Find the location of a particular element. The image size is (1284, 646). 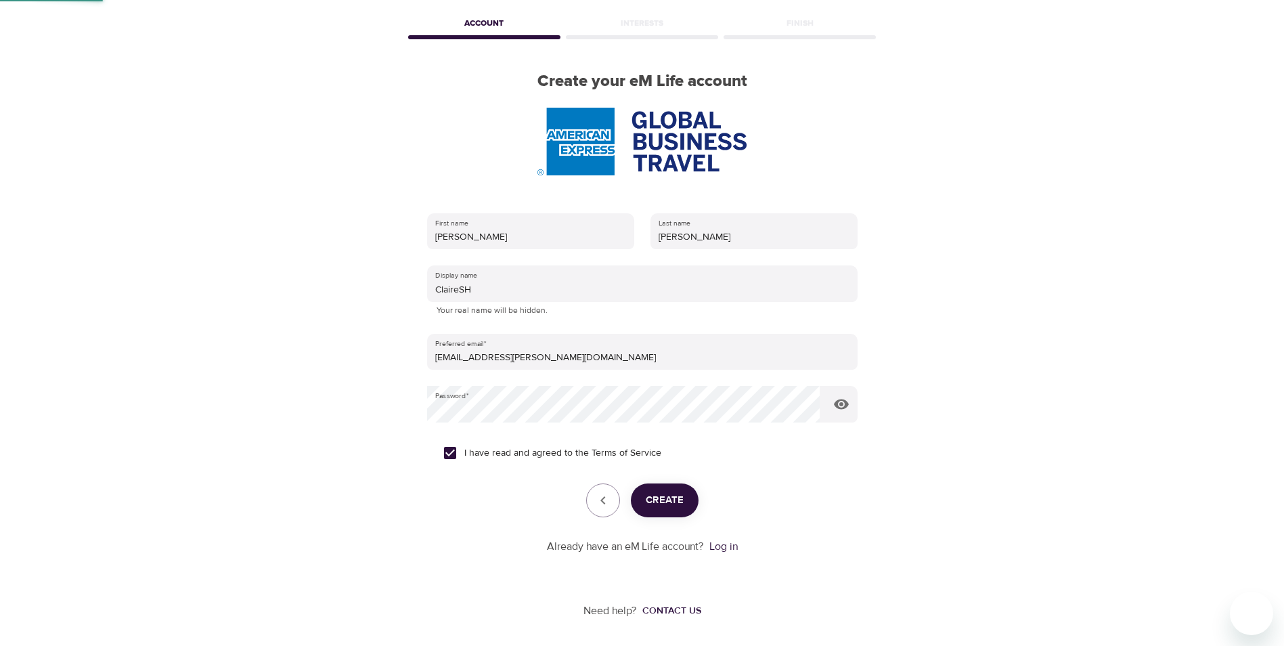

img: AmEx%20GBT%20logo.png is located at coordinates (641, 141).